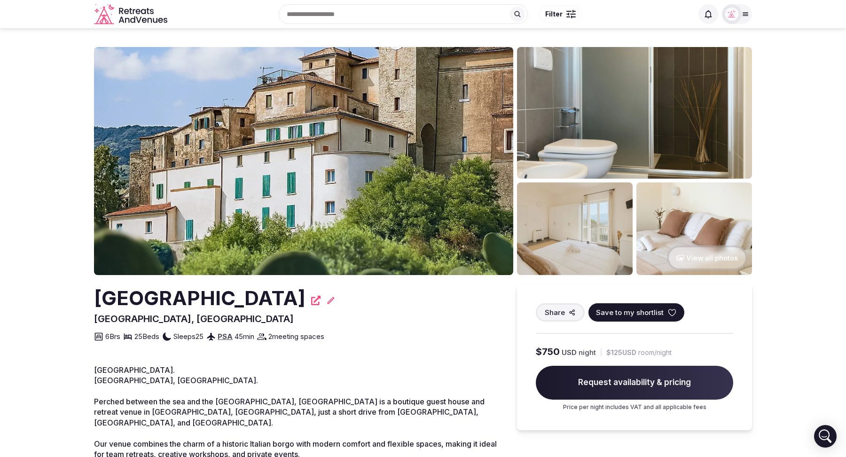 This screenshot has height=457, width=846. Describe the element at coordinates (296, 336) in the screenshot. I see `span: 2 meeting spaces` at that location.